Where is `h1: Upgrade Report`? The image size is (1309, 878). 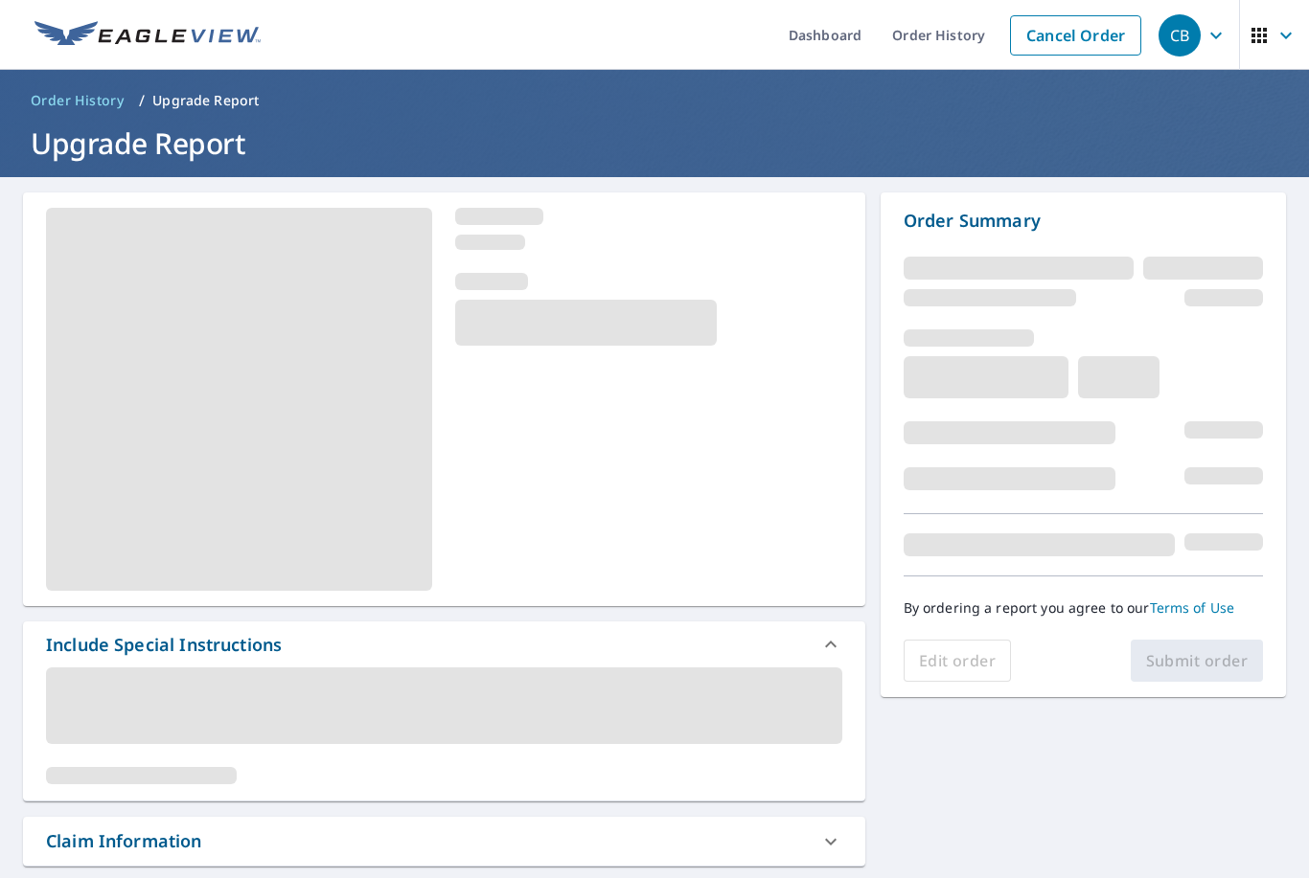 h1: Upgrade Report is located at coordinates (654, 143).